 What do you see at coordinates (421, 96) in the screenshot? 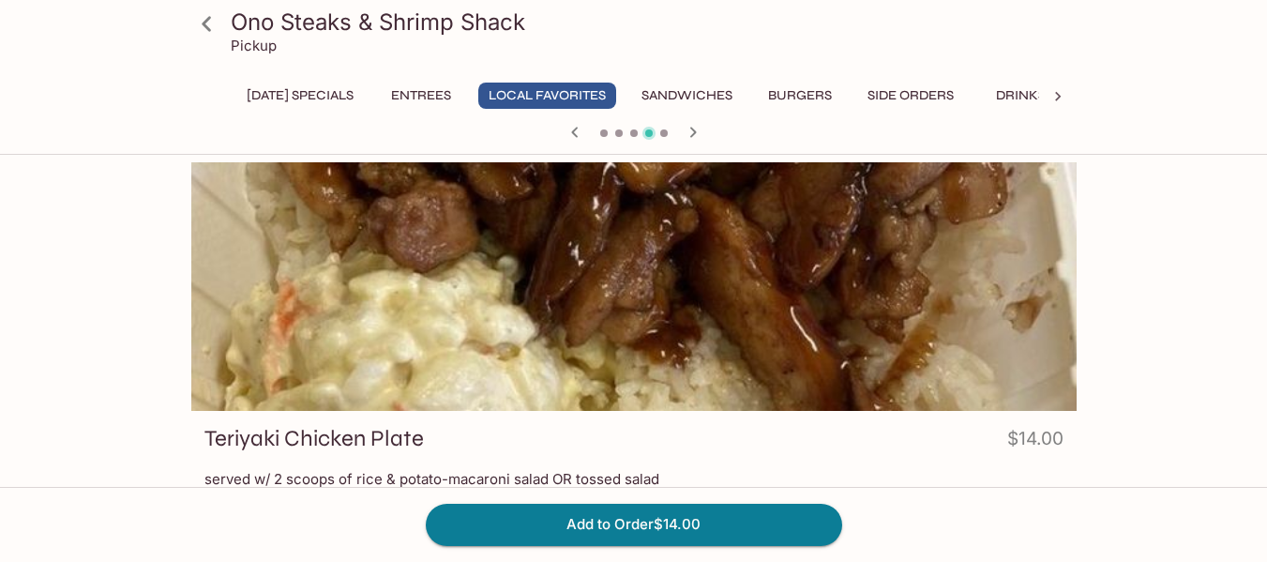
I see `button: Entrees` at bounding box center [421, 96].